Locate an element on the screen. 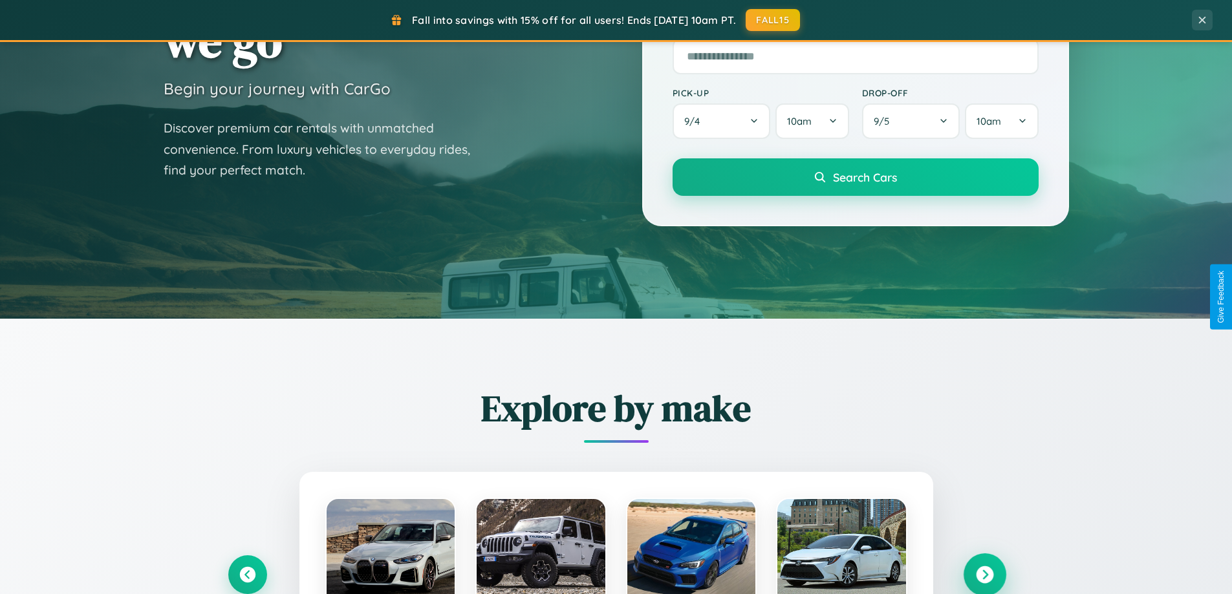 The height and width of the screenshot is (594, 1232). div: Give Feedback is located at coordinates (1221, 297).